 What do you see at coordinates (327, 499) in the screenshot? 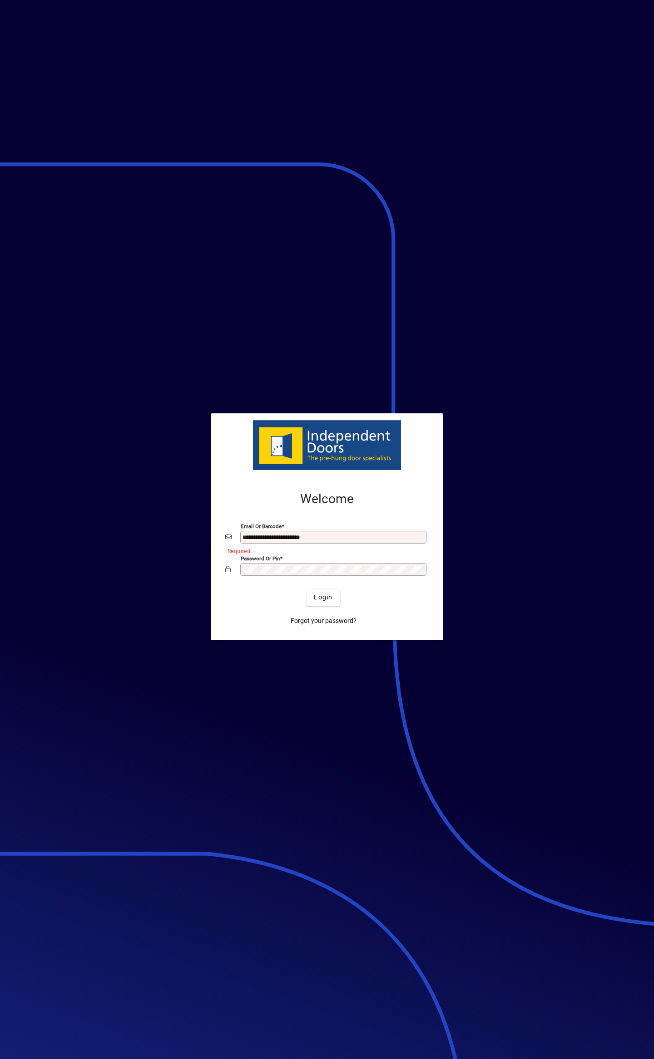
I see `h2: Welcome` at bounding box center [327, 499].